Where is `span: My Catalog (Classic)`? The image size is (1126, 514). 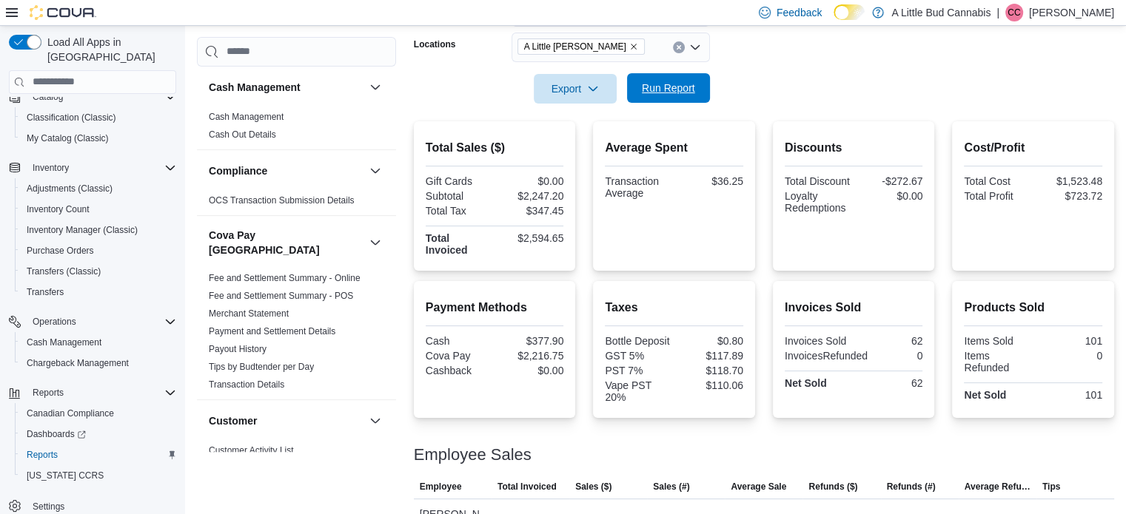
span: My Catalog (Classic) is located at coordinates (67, 138).